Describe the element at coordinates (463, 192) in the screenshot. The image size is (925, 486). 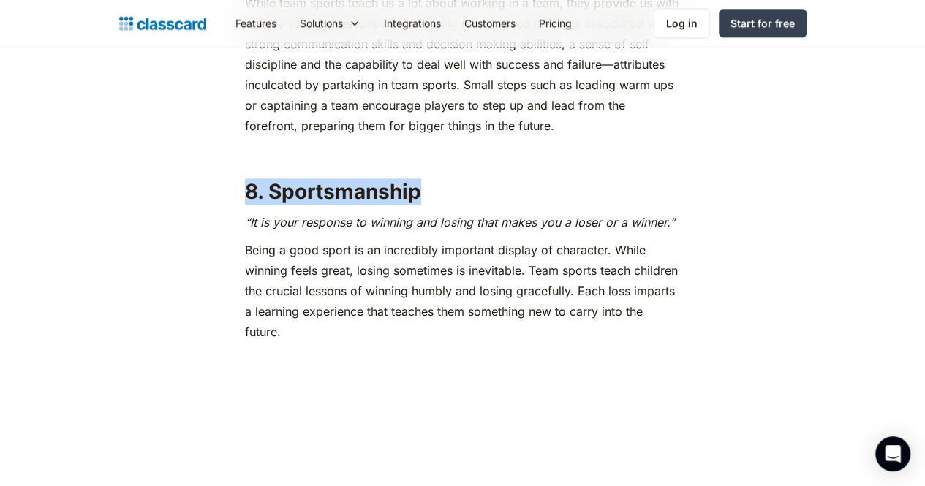
I see `h2: 8. Sportsmanship` at that location.